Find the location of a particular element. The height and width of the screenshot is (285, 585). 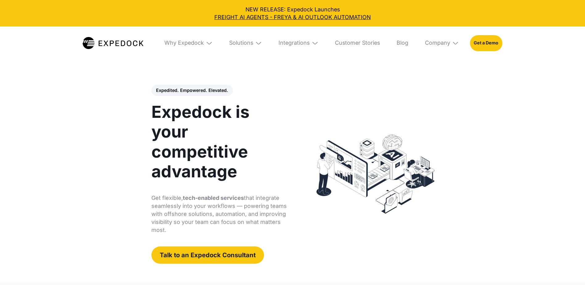

p: Get flexible, that integrate seamlessly into your workflows — powering teams with offshore soluti... is located at coordinates (219, 214).